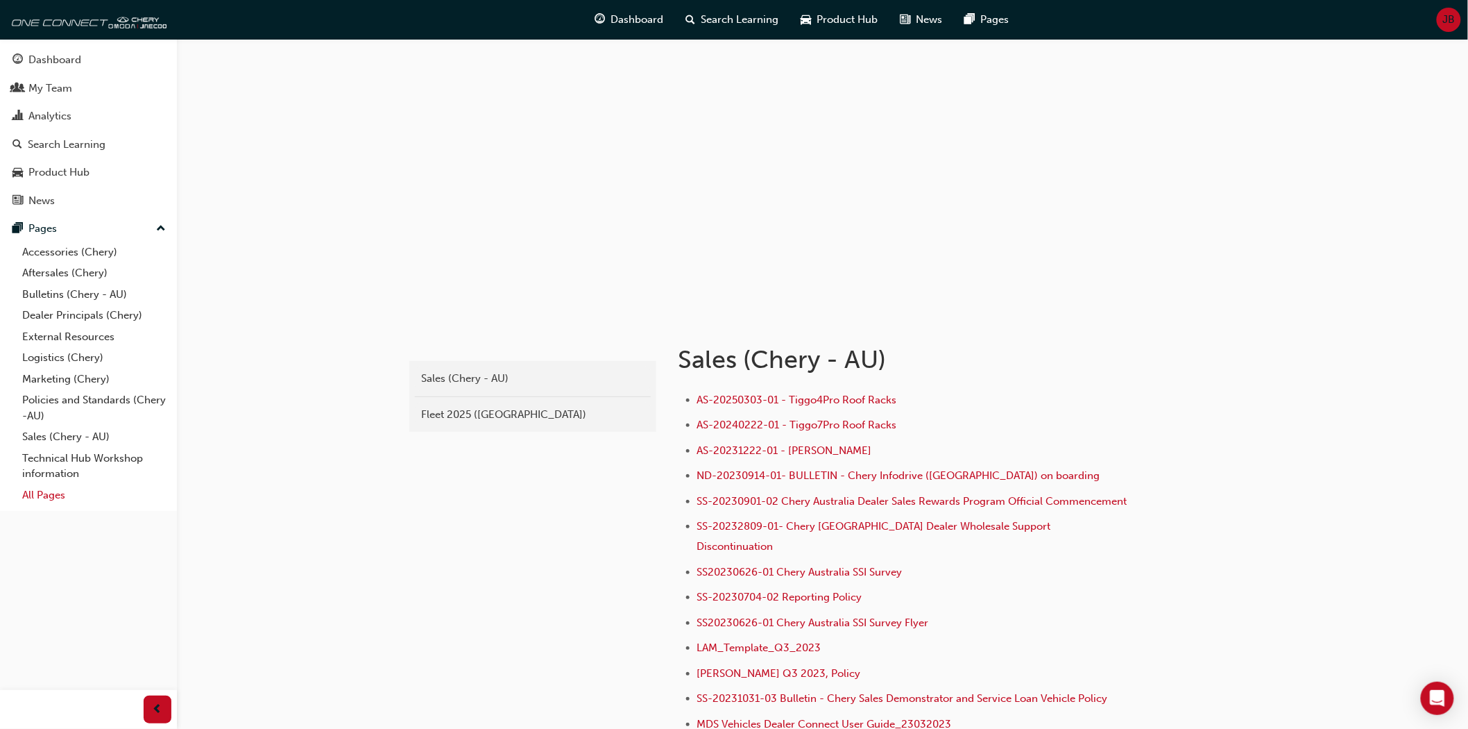 Image resolution: width=1468 pixels, height=729 pixels. Describe the element at coordinates (94, 273) in the screenshot. I see `a: Aftersales (Chery)` at that location.